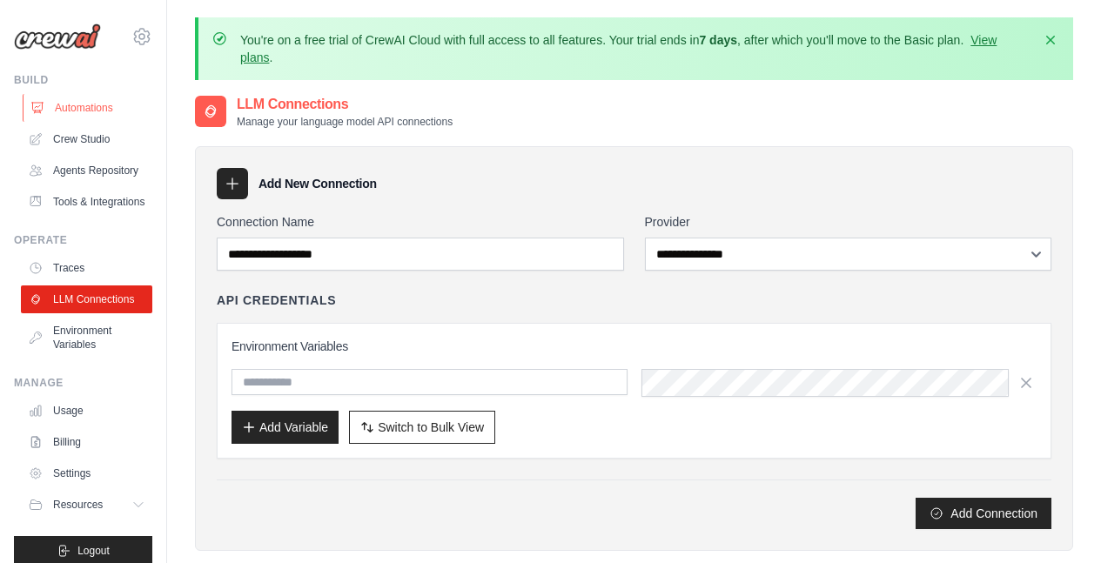  What do you see at coordinates (86, 171) in the screenshot?
I see `a: Agents Repository` at bounding box center [86, 171].